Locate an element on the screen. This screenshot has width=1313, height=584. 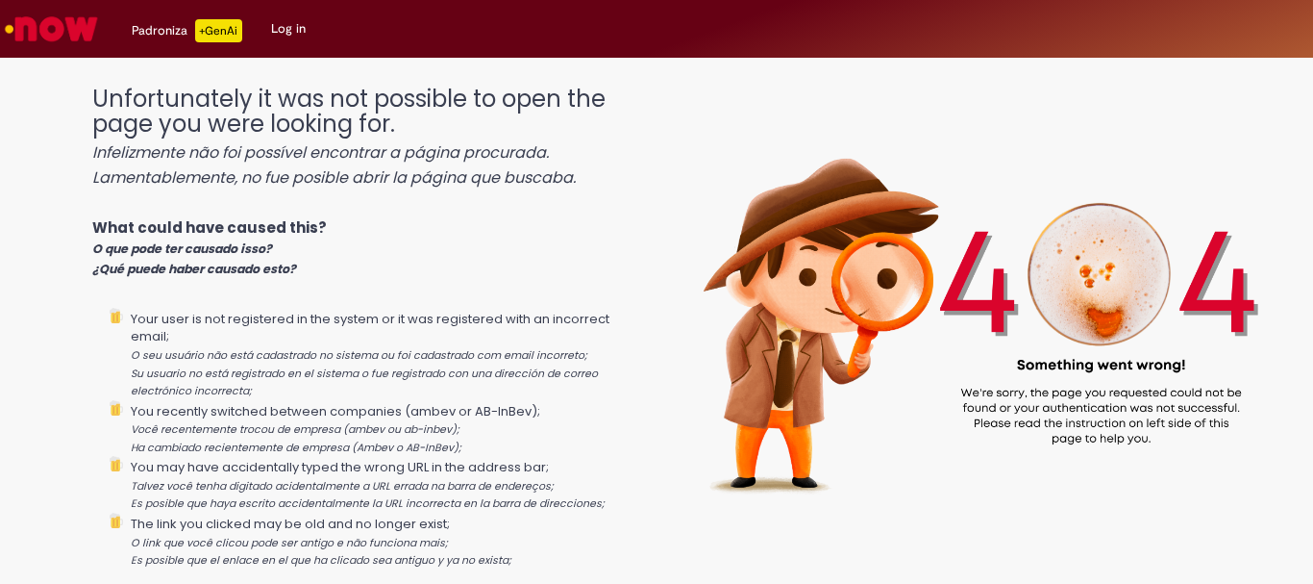
li: The link you clicked may be old and no longer exist; is located at coordinates (386, 540).